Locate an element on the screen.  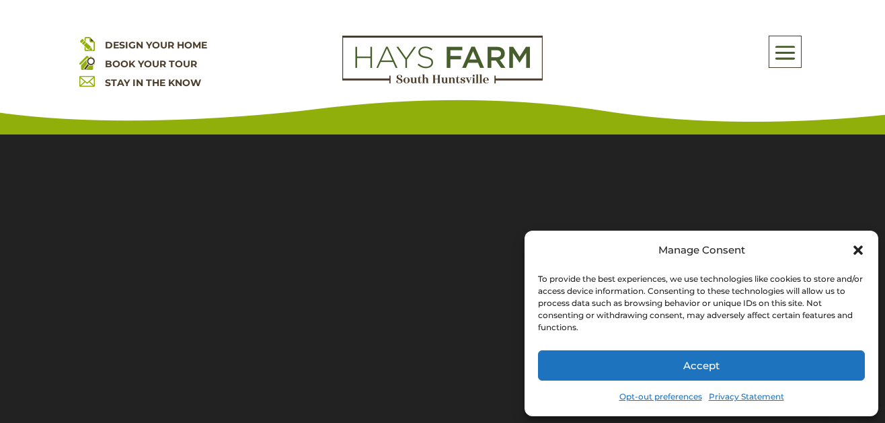
button: Accept is located at coordinates (701, 365).